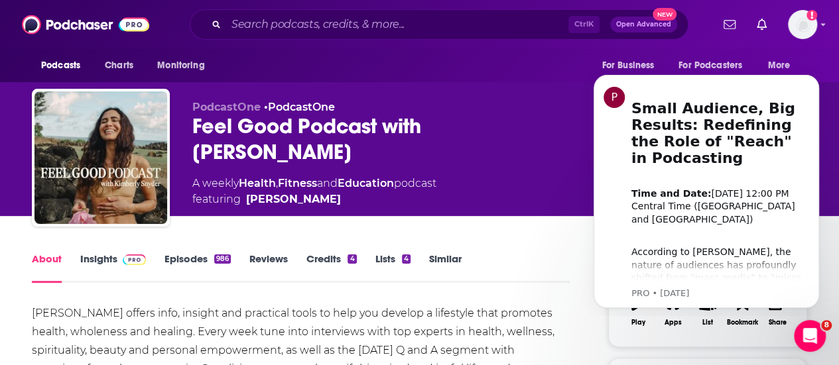 This screenshot has width=839, height=365. What do you see at coordinates (742, 323) in the screenshot?
I see `div: Bookmark` at bounding box center [742, 323].